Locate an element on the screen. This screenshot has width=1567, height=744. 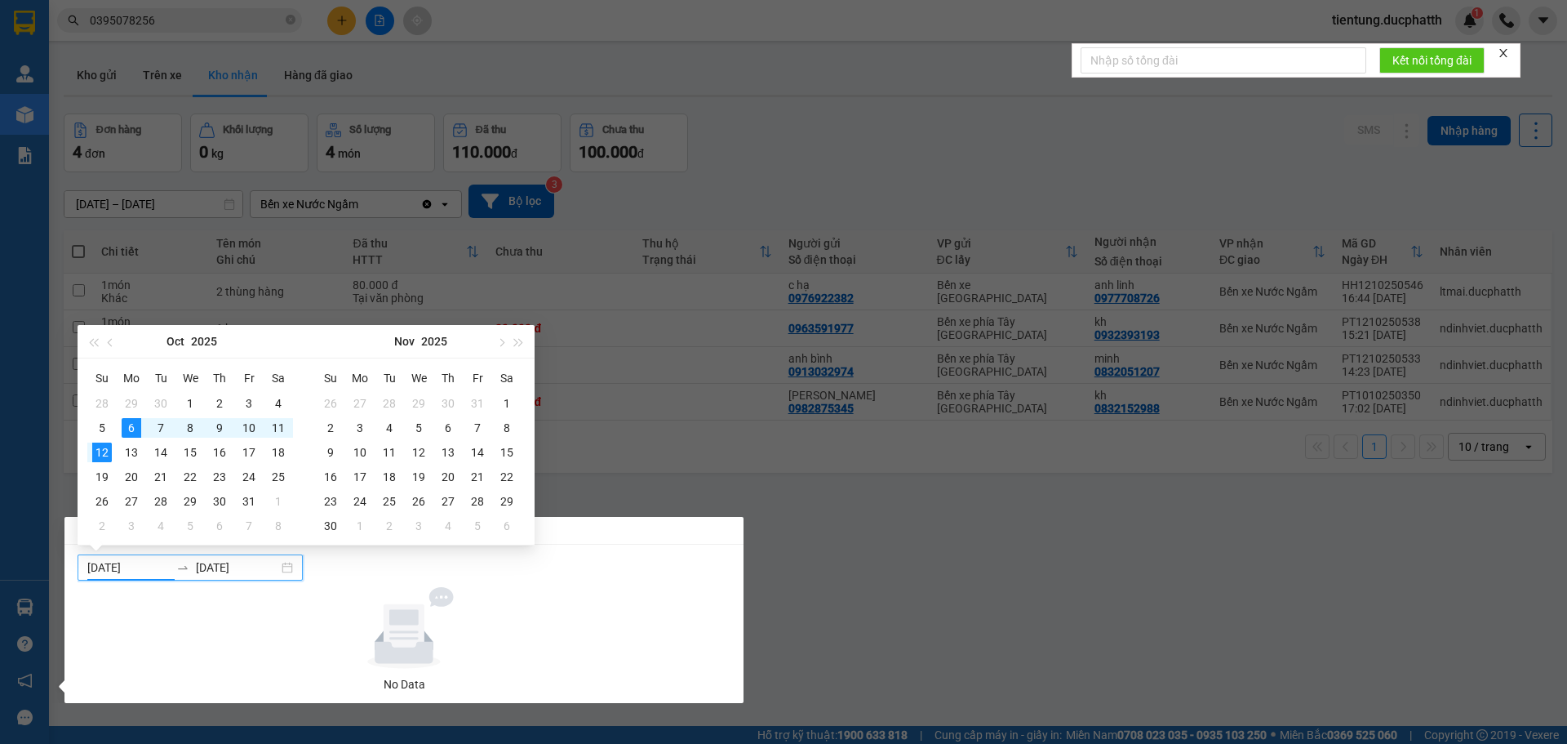
span: to is located at coordinates (183, 567).